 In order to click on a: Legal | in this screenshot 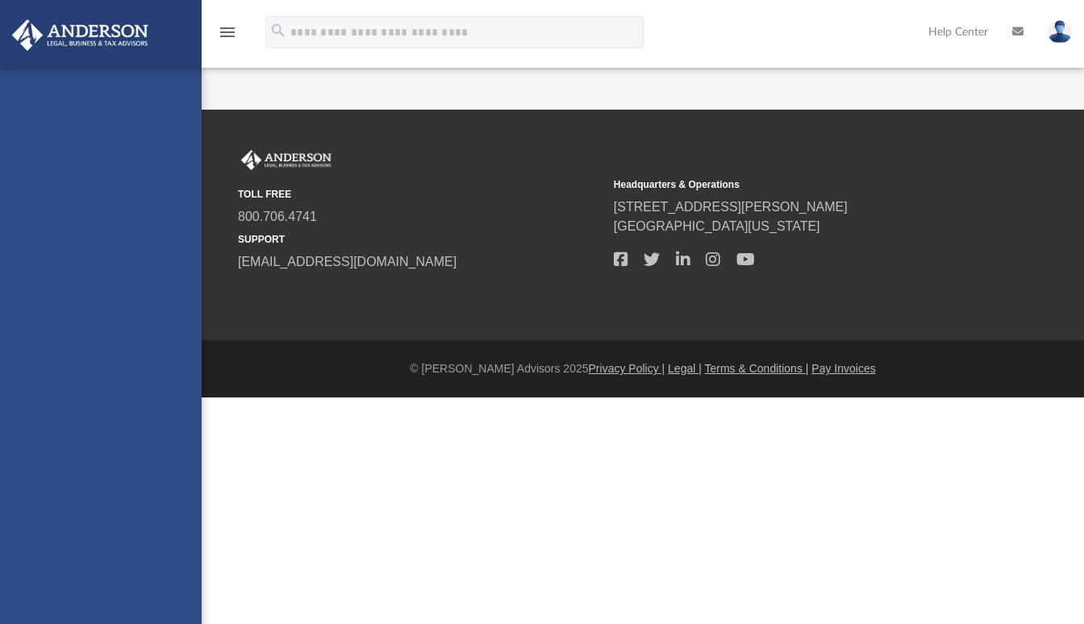, I will do `click(685, 369)`.